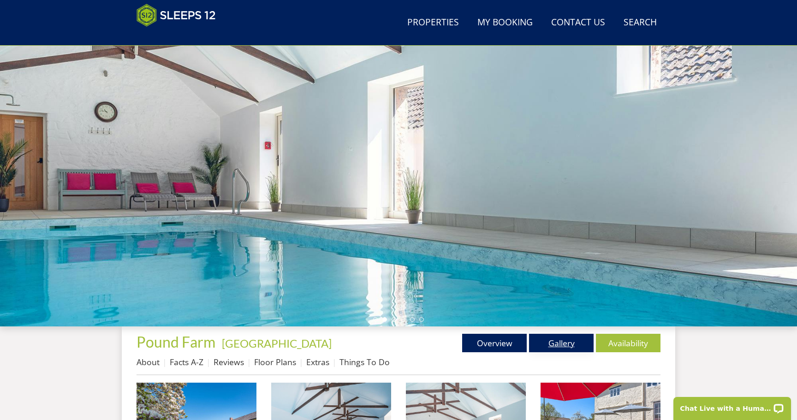  I want to click on a: Facts A-Z, so click(186, 362).